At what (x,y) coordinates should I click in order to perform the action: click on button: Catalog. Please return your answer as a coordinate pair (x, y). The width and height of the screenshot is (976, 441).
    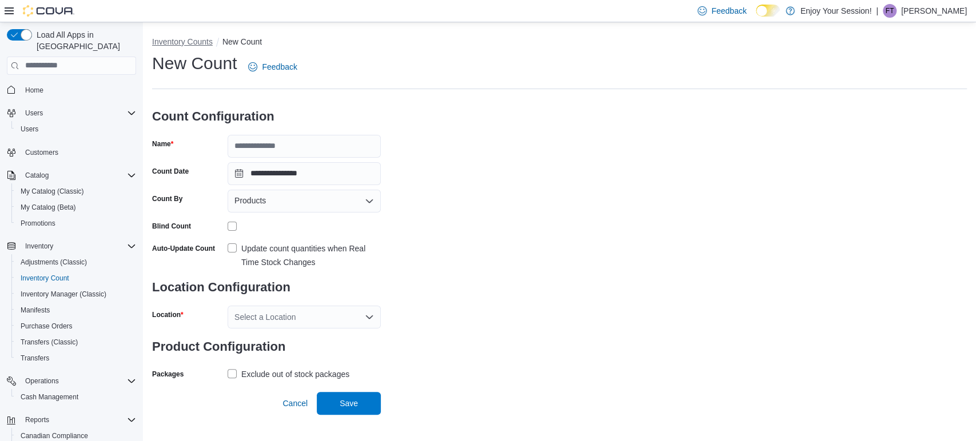
    Looking at the image, I should click on (37, 175).